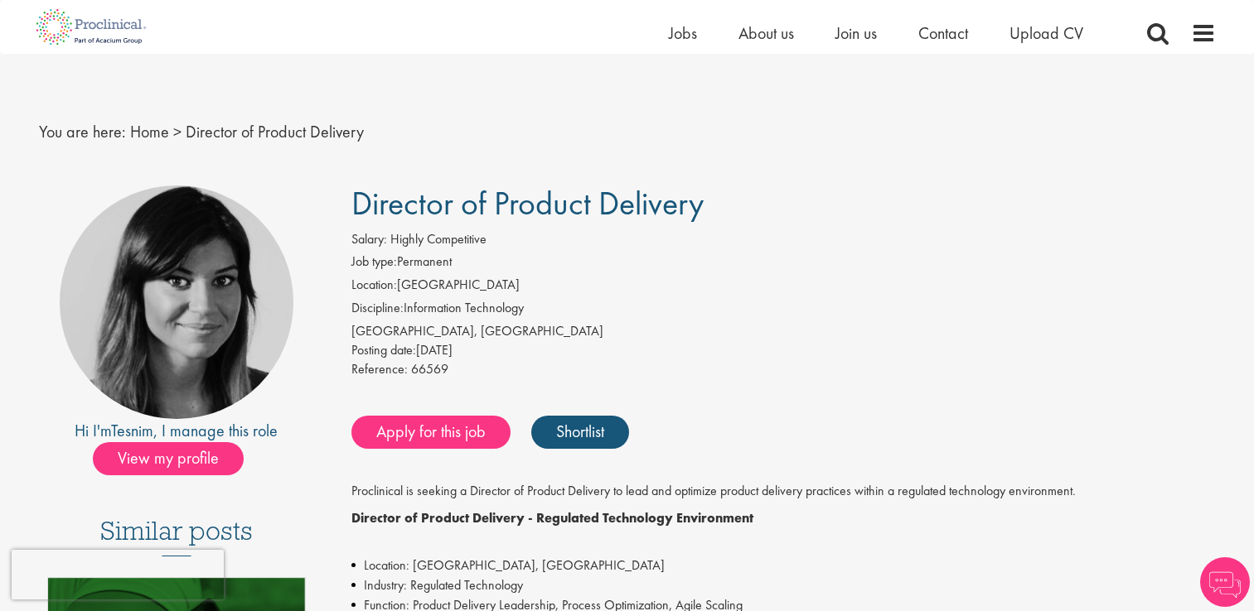 Image resolution: width=1254 pixels, height=611 pixels. Describe the element at coordinates (683, 33) in the screenshot. I see `a: Jobs` at that location.